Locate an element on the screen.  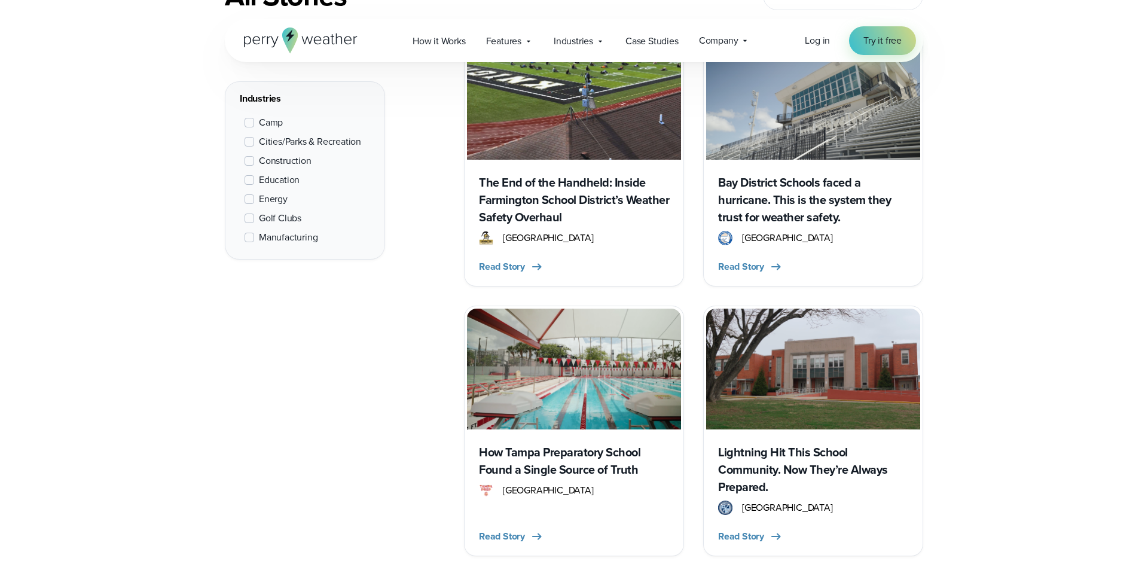
span: Try it free is located at coordinates (883, 41).